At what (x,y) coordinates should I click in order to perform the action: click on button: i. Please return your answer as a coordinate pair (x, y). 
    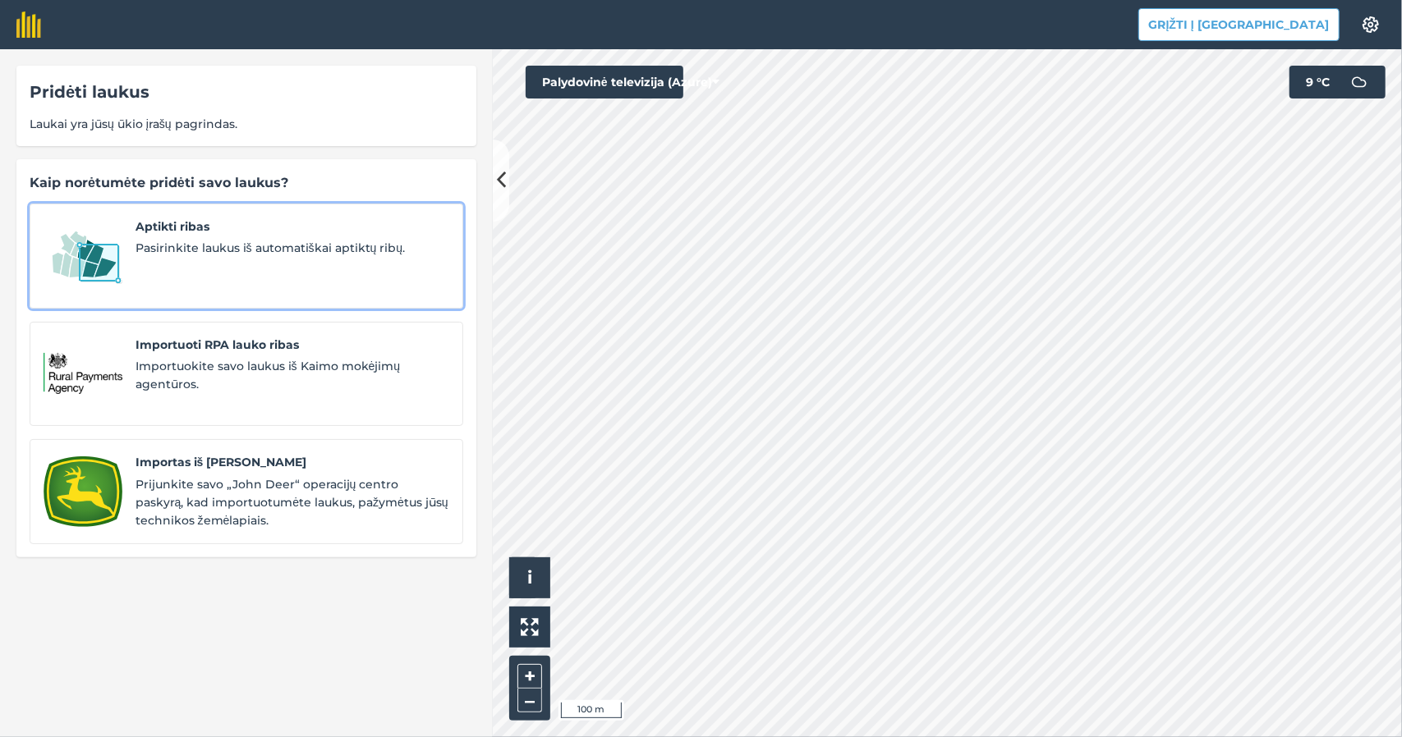
    Looking at the image, I should click on (530, 578).